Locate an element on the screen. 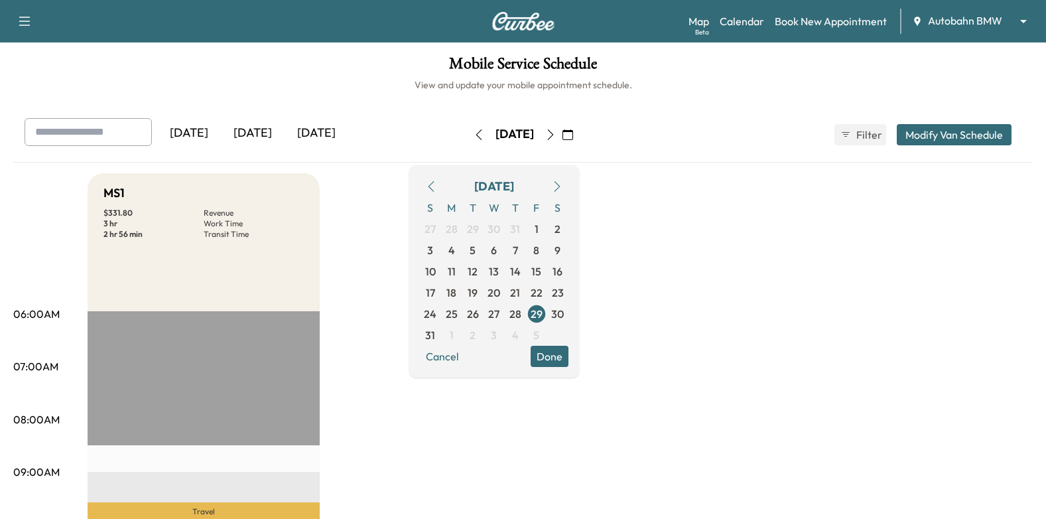 The image size is (1046, 519). span: 16 is located at coordinates (557, 271).